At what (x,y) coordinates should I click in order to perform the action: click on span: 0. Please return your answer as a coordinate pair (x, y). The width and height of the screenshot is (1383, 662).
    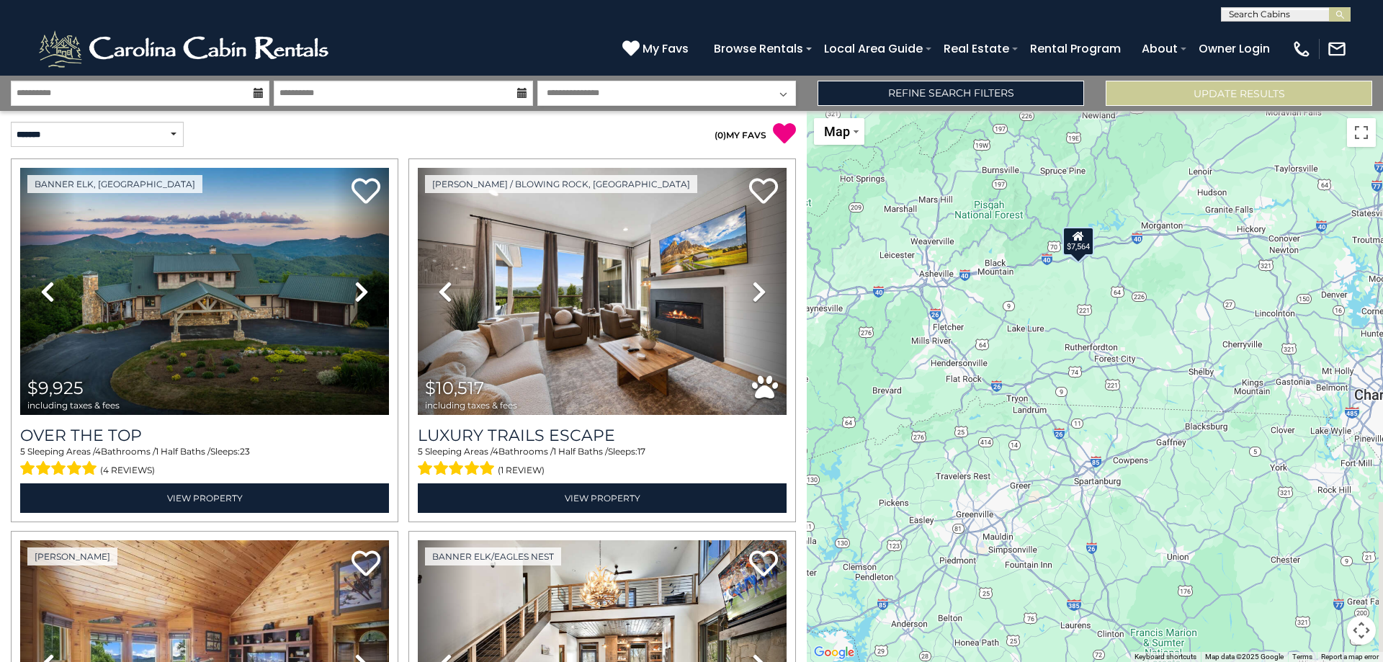
    Looking at the image, I should click on (721, 135).